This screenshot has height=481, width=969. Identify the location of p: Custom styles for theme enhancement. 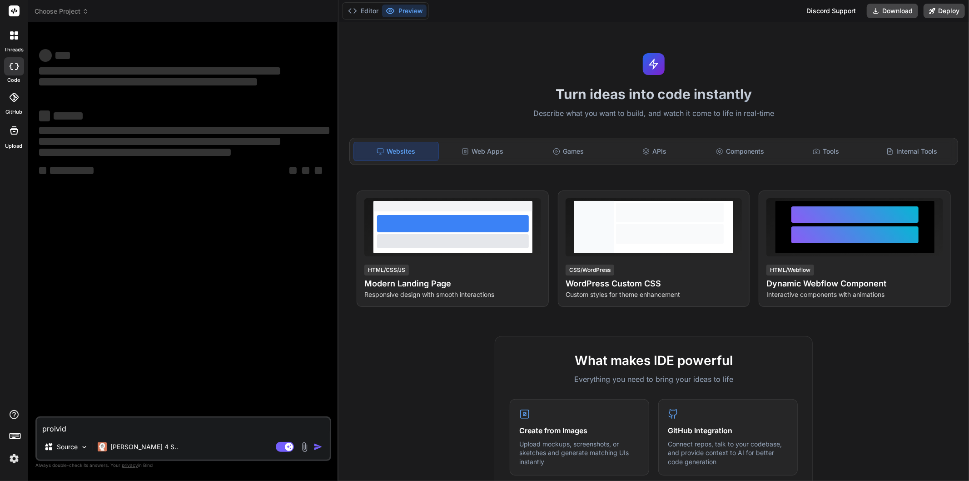
(654, 294).